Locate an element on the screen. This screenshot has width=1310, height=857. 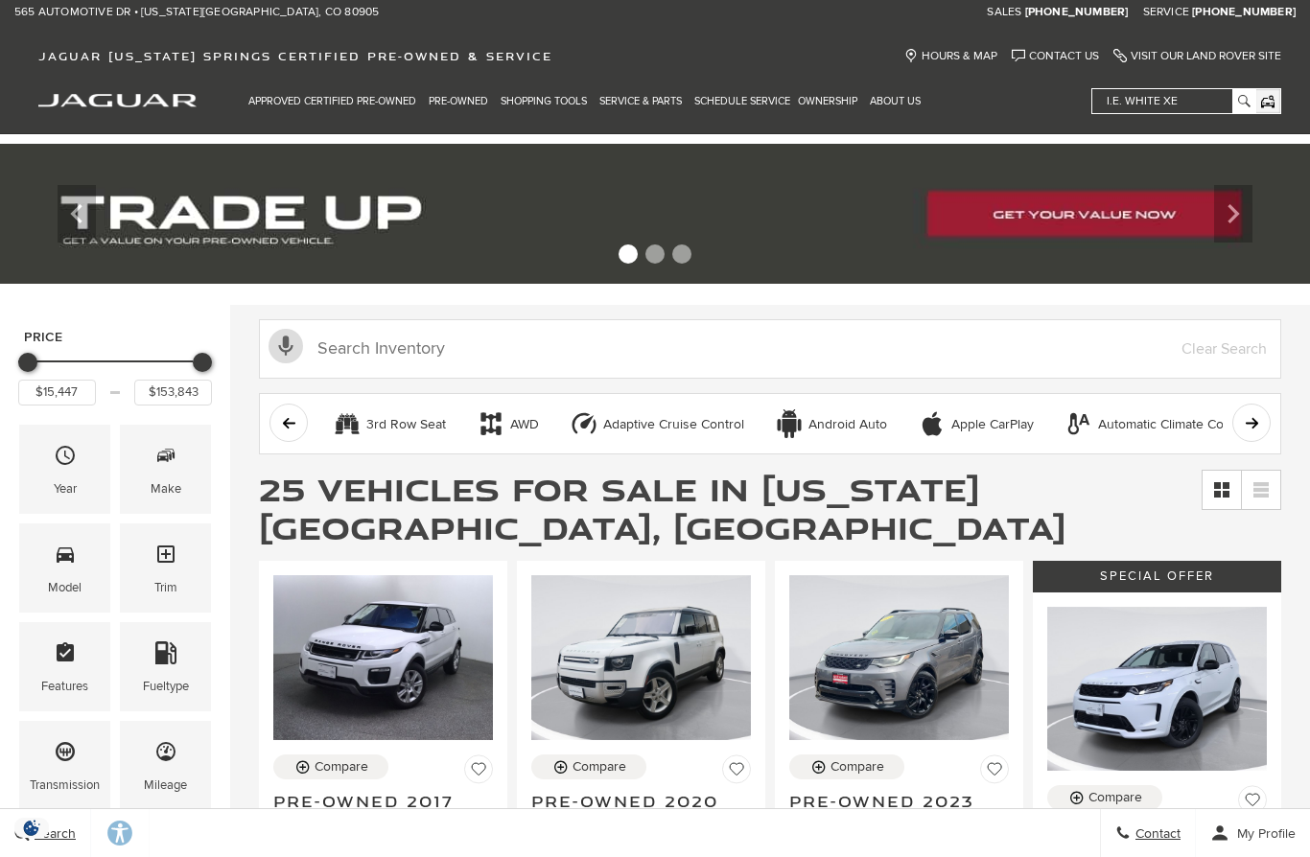
a: jaguar is located at coordinates (117, 99).